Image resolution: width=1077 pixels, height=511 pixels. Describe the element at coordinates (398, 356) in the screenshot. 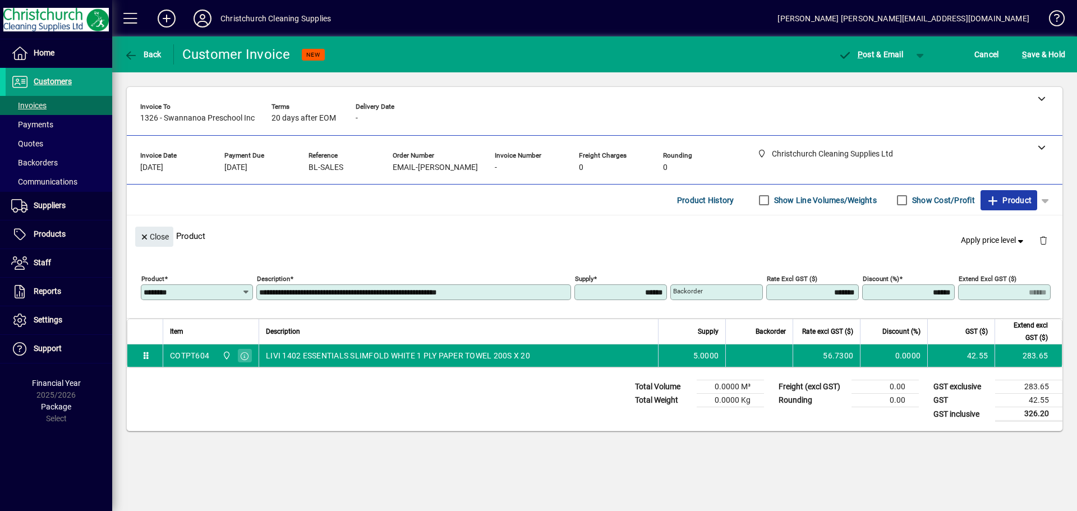

I see `span: LIVI 1402 ESSENTIALS SLIMFOLD WHITE 1 PLY PAPER TOWEL 200S X 20` at that location.